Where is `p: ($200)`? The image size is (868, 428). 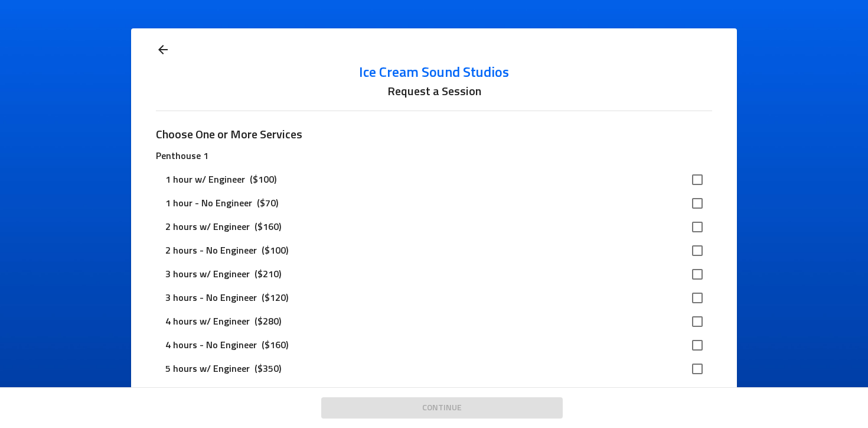 p: ($200) is located at coordinates (275, 392).